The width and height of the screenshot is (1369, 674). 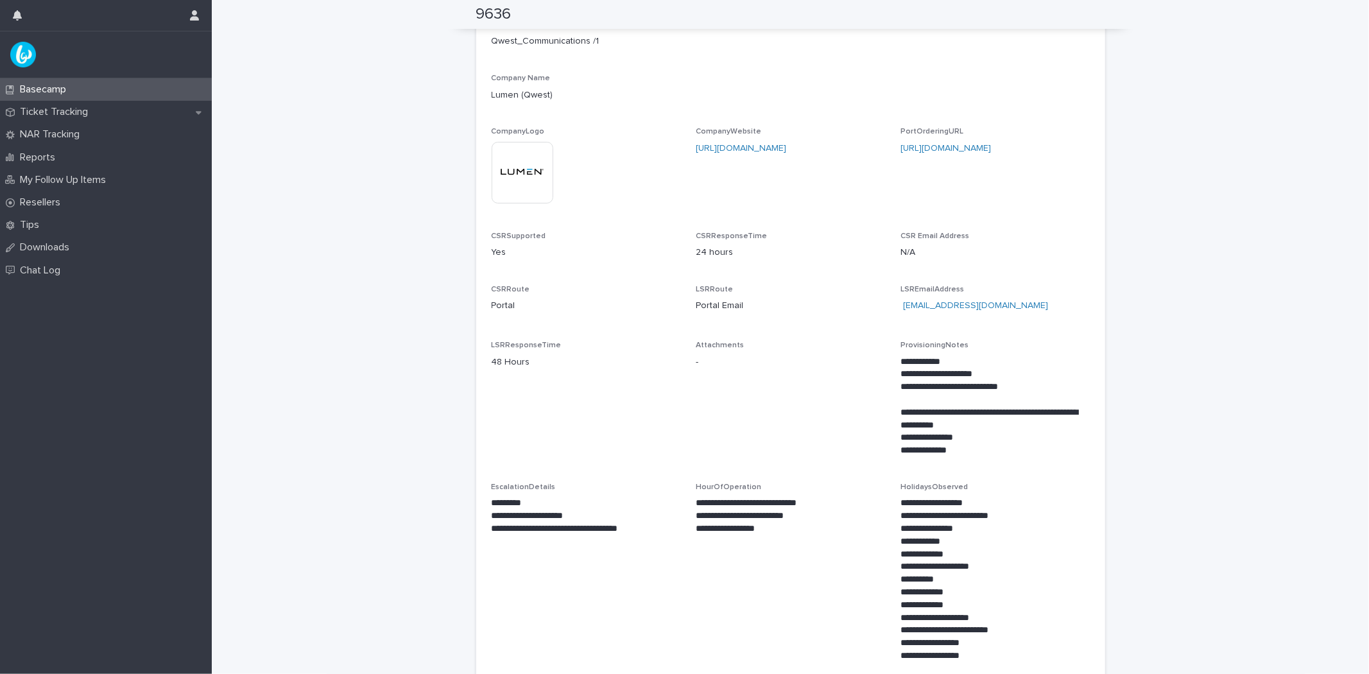 What do you see at coordinates (23, 55) in the screenshot?
I see `img: UPKZpZA3RCu7zcH4nw8l` at bounding box center [23, 55].